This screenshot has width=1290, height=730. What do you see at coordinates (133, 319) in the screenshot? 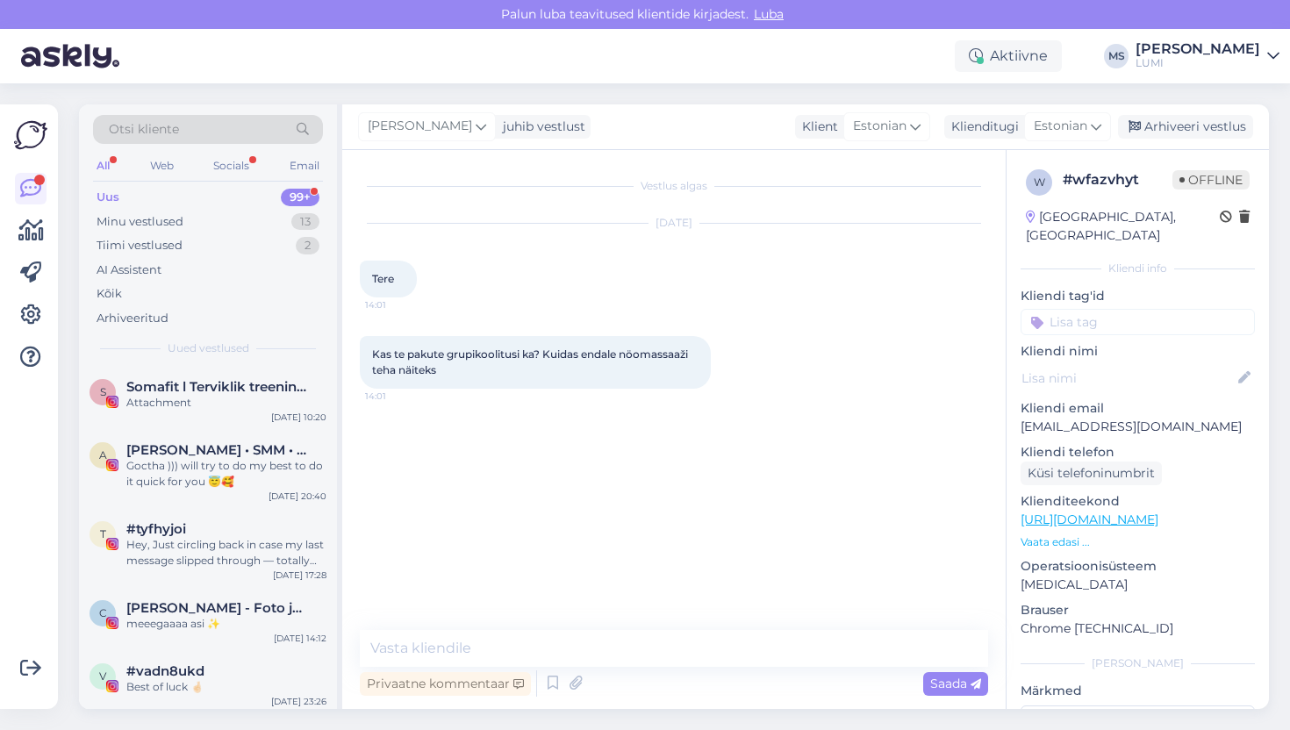
I see `div: Arhiveeritud` at bounding box center [133, 319].